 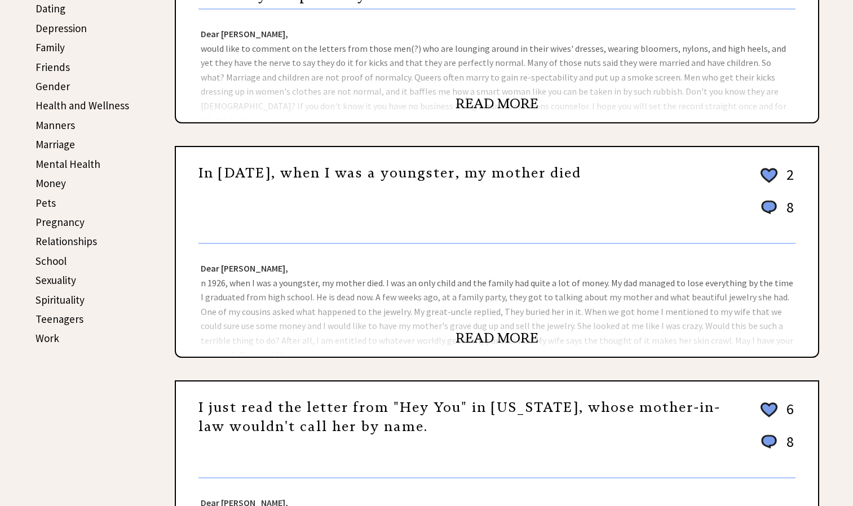 What do you see at coordinates (56, 280) in the screenshot?
I see `a: Sexuality` at bounding box center [56, 280].